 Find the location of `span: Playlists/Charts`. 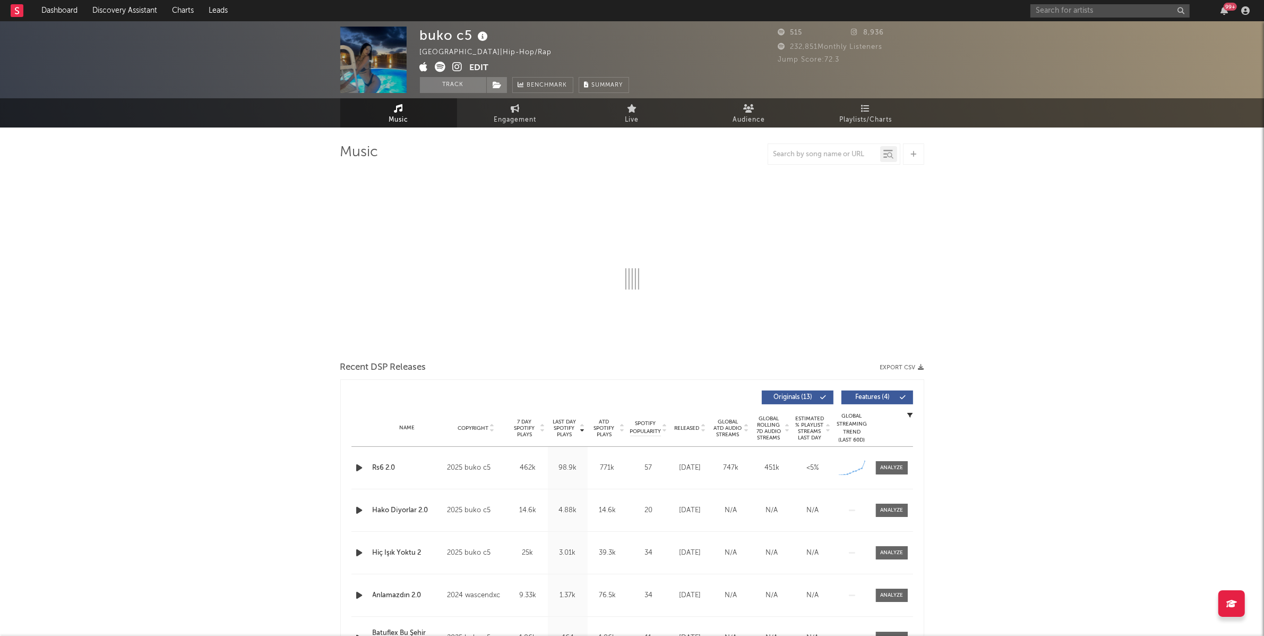

span: Playlists/Charts is located at coordinates (865, 120).